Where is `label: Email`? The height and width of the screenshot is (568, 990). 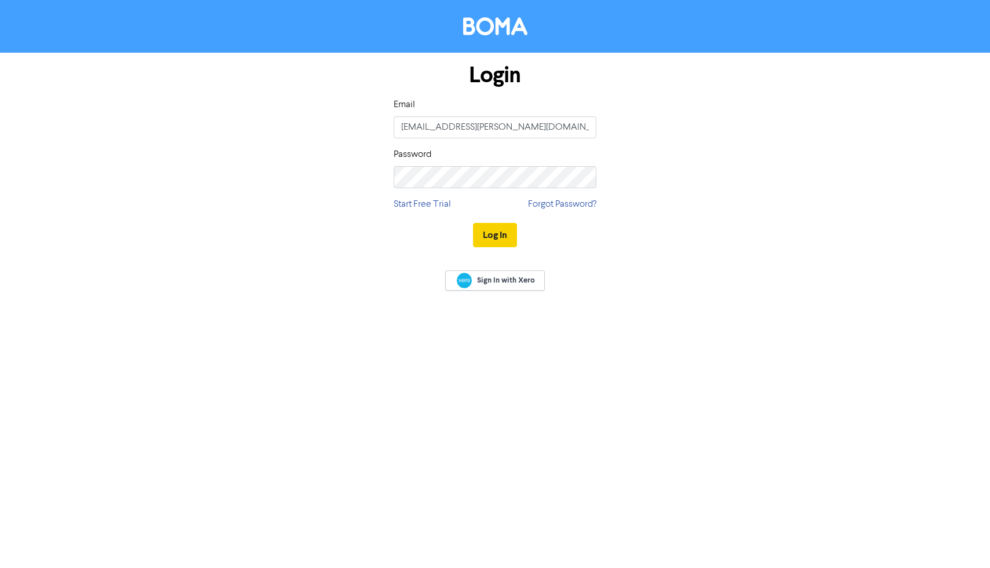 label: Email is located at coordinates (404, 105).